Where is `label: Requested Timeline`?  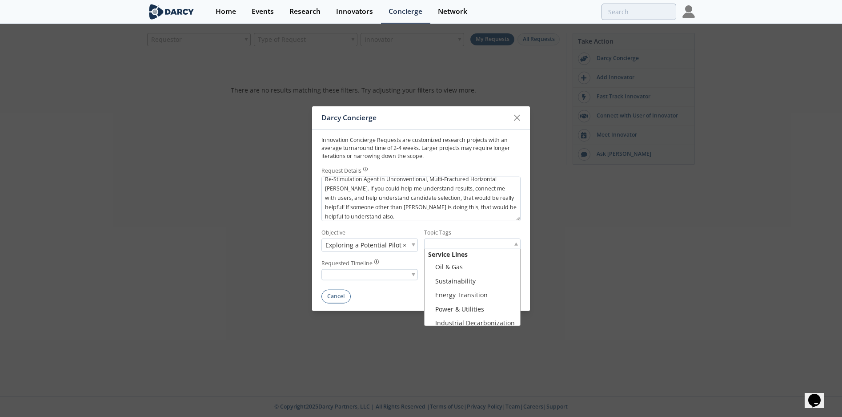
label: Requested Timeline is located at coordinates (347, 263).